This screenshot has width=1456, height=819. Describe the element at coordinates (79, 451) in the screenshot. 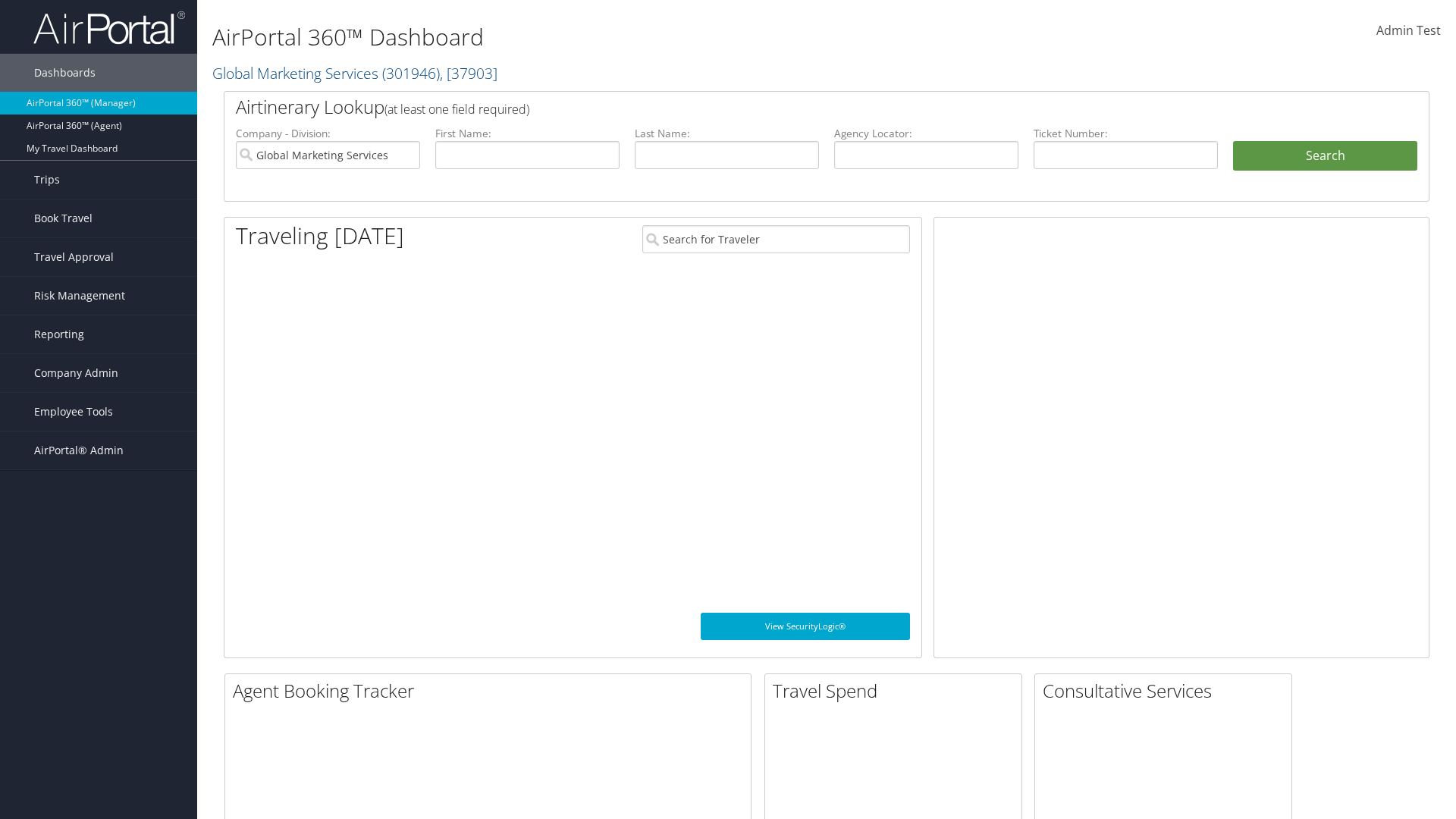

I see `span: AirPortal® Admin` at that location.